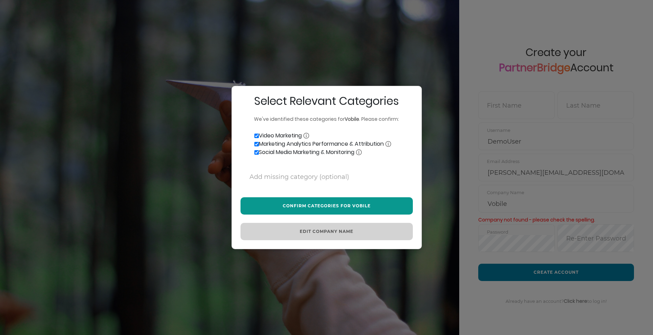  What do you see at coordinates (316, 144) in the screenshot?
I see `label: Marketing Analytics Performance & Attribution` at bounding box center [316, 144].